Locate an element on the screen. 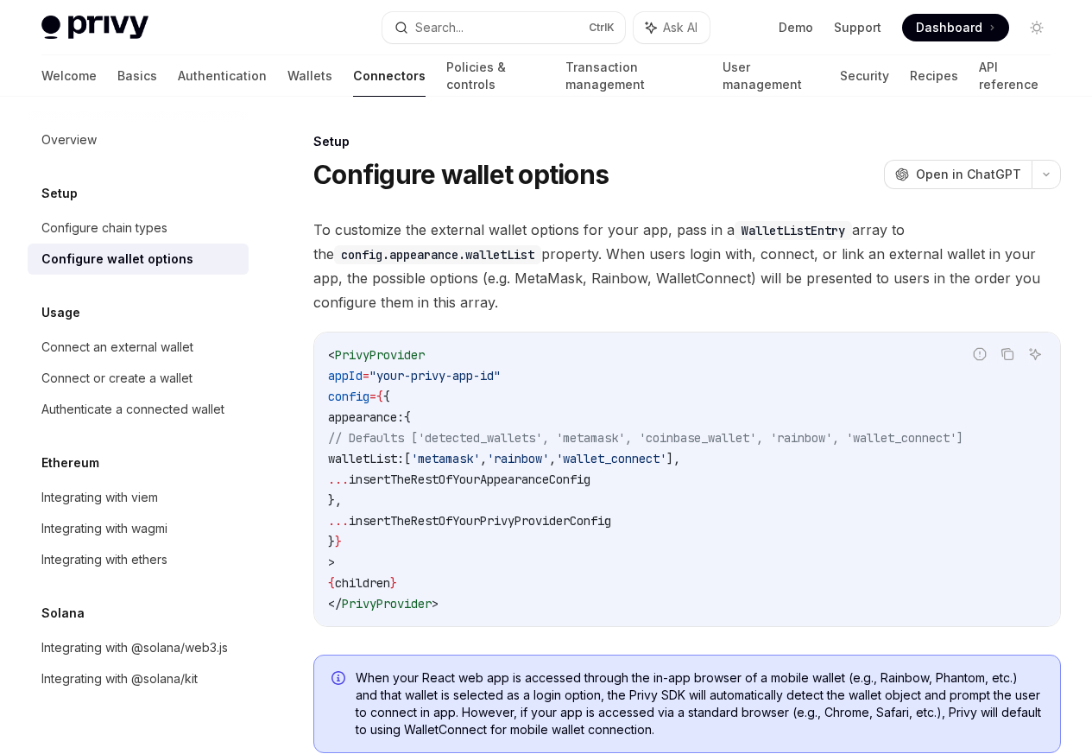  div: Configure wallet options is located at coordinates (117, 259).